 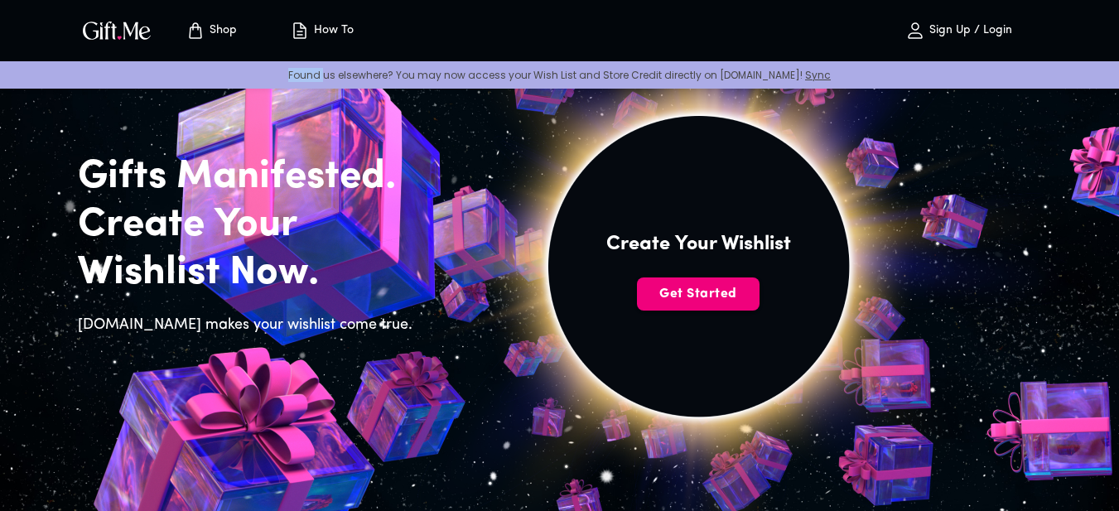 I want to click on p: How To, so click(x=331, y=31).